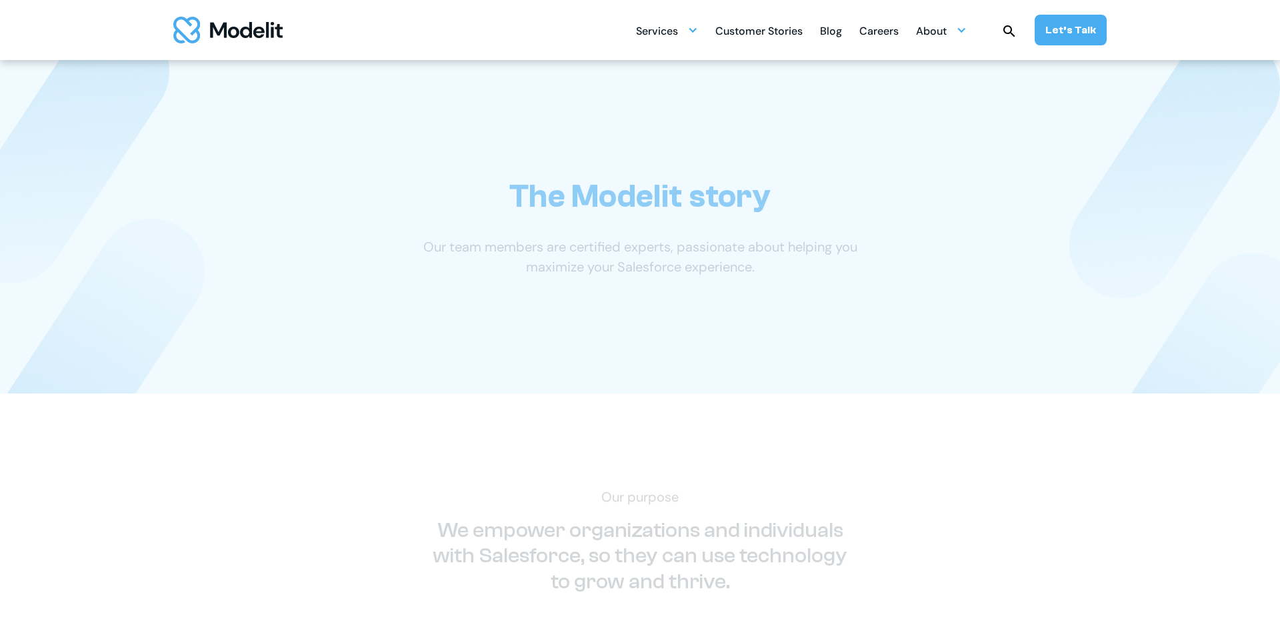  I want to click on a: Blog, so click(831, 30).